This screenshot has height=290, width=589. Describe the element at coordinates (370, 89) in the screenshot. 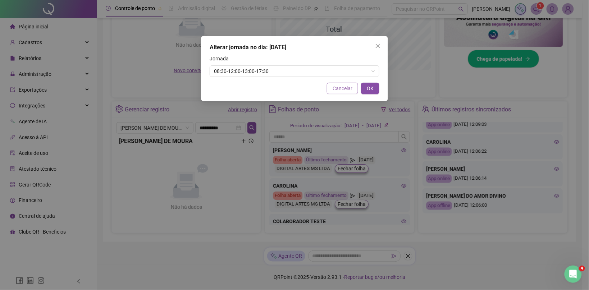

I see `span: OK` at that location.